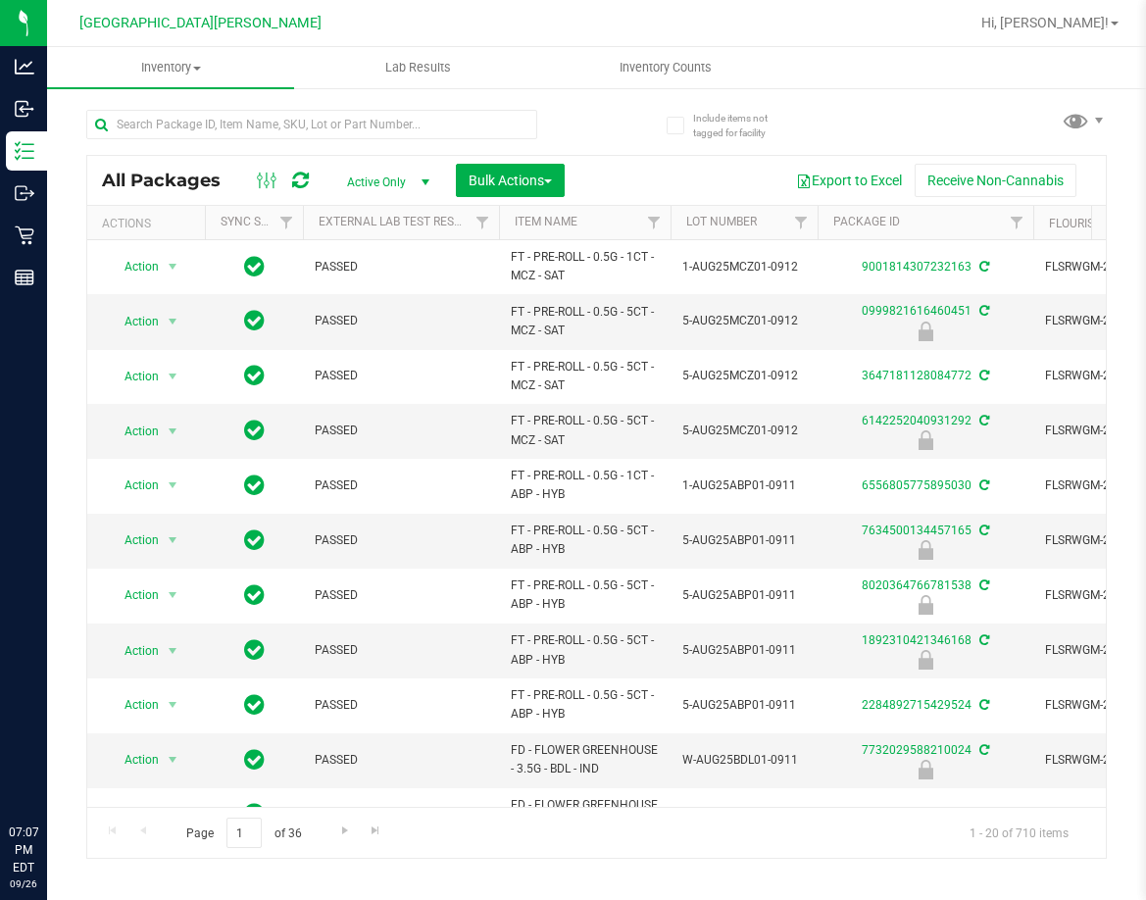 This screenshot has height=900, width=1146. Describe the element at coordinates (742, 126) in the screenshot. I see `span: Include items not tagged for facility` at that location.